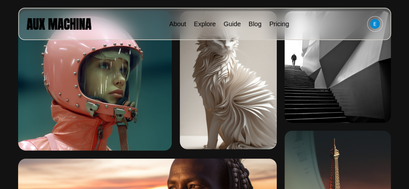 Image resolution: width=409 pixels, height=189 pixels. I want to click on img: AUX MACHINA, so click(59, 24).